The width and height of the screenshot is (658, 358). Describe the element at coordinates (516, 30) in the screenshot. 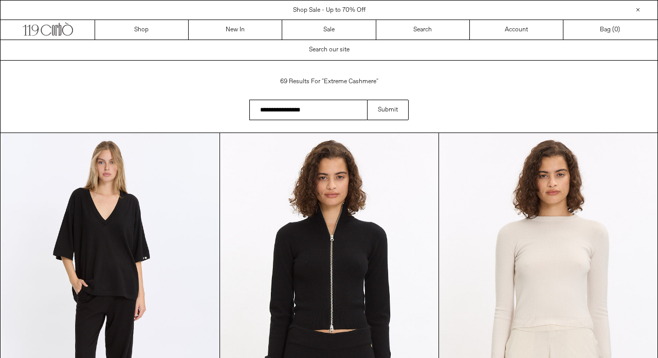

I see `a: Account` at that location.